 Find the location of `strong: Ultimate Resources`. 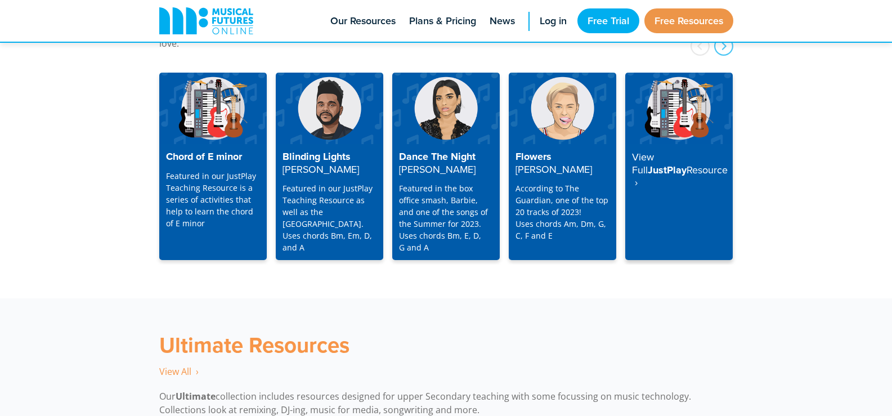

strong: Ultimate Resources is located at coordinates (254, 345).